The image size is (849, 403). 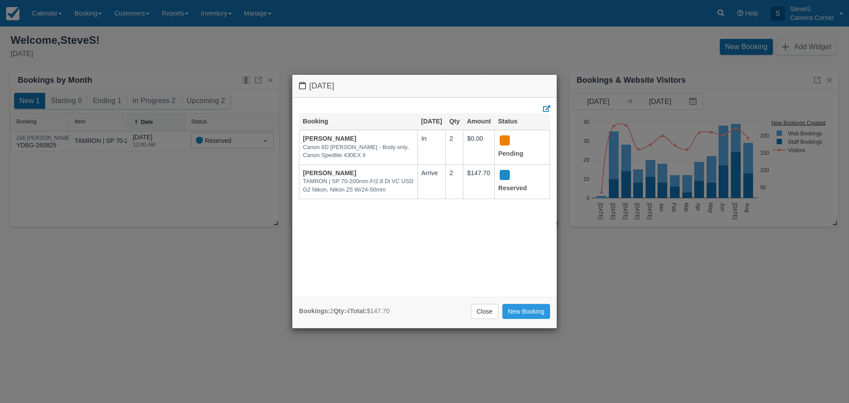 I want to click on strong: Total:, so click(x=358, y=311).